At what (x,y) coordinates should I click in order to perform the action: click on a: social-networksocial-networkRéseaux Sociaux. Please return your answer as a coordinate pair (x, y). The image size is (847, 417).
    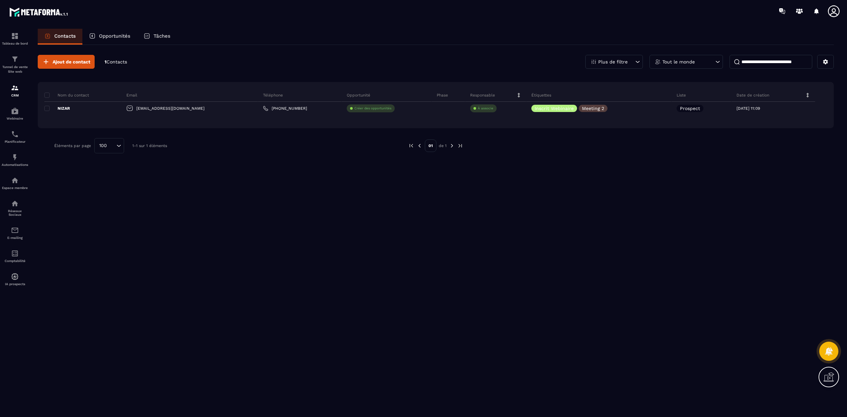
    Looking at the image, I should click on (15, 208).